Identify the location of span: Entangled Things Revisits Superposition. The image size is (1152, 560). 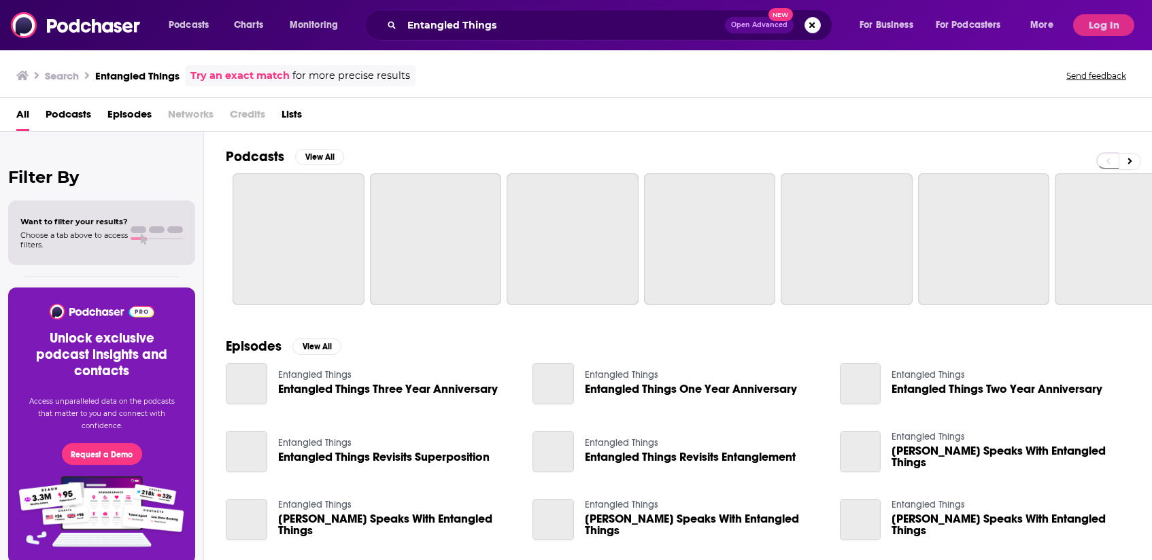
(383, 457).